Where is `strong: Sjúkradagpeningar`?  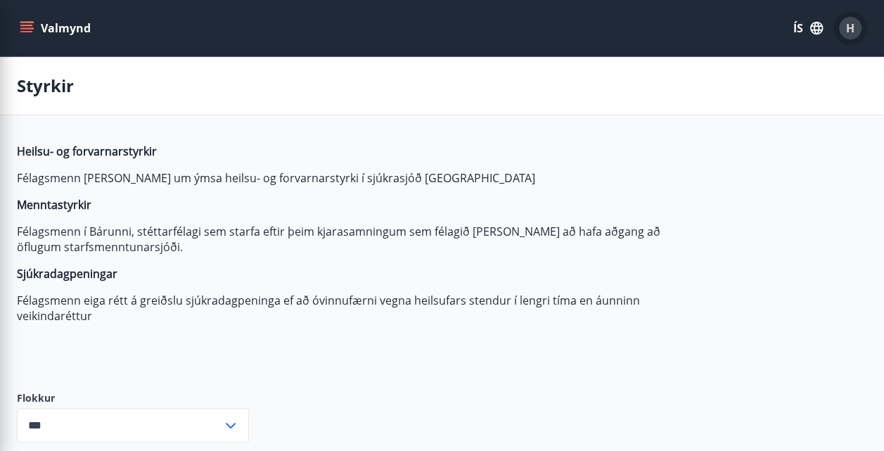 strong: Sjúkradagpeningar is located at coordinates (67, 274).